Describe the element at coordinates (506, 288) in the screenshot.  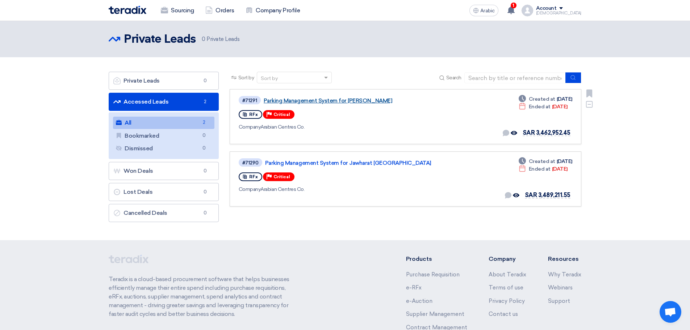
I see `font: Terms of use` at that location.